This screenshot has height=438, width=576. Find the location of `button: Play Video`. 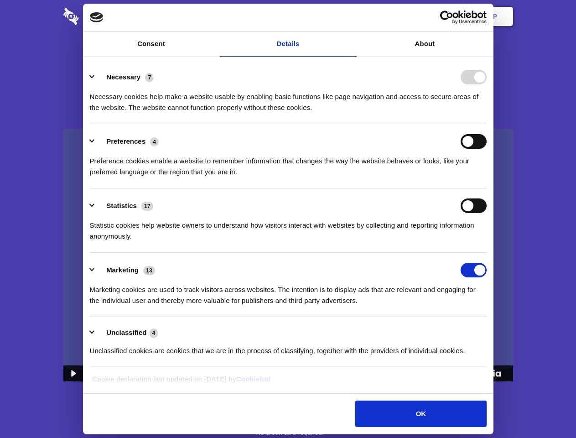

button: Play Video is located at coordinates (72, 373).